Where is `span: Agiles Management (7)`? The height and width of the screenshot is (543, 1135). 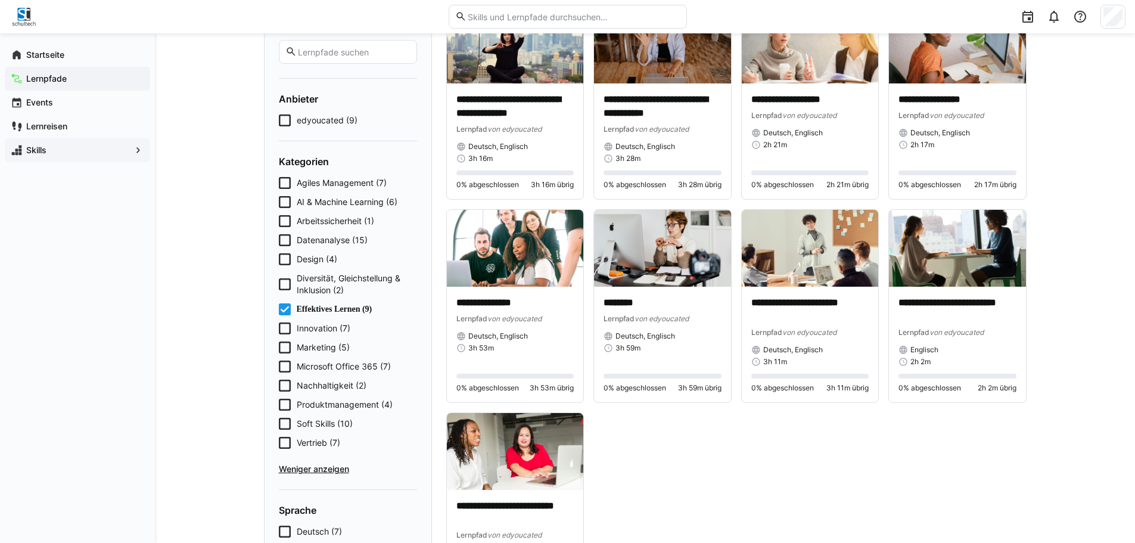 span: Agiles Management (7) is located at coordinates (341, 183).